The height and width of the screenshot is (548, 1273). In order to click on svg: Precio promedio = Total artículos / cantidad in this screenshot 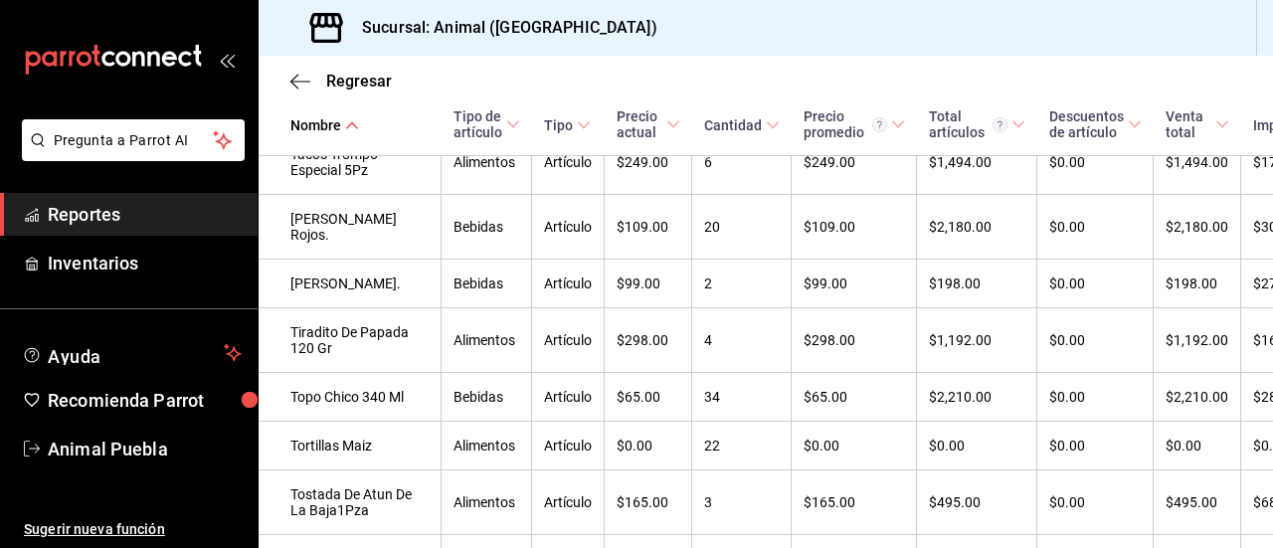, I will do `click(879, 124)`.